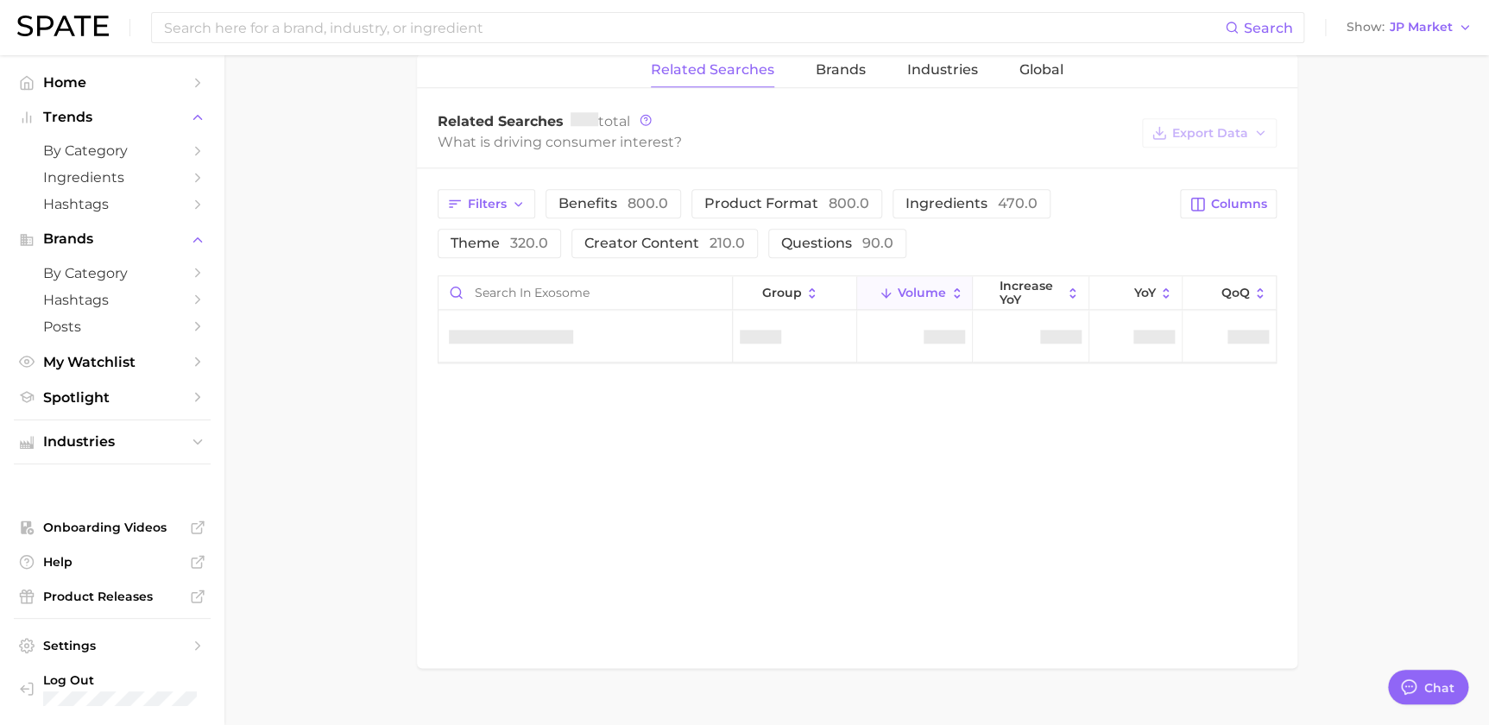  Describe the element at coordinates (112, 646) in the screenshot. I see `a: Settings` at that location.